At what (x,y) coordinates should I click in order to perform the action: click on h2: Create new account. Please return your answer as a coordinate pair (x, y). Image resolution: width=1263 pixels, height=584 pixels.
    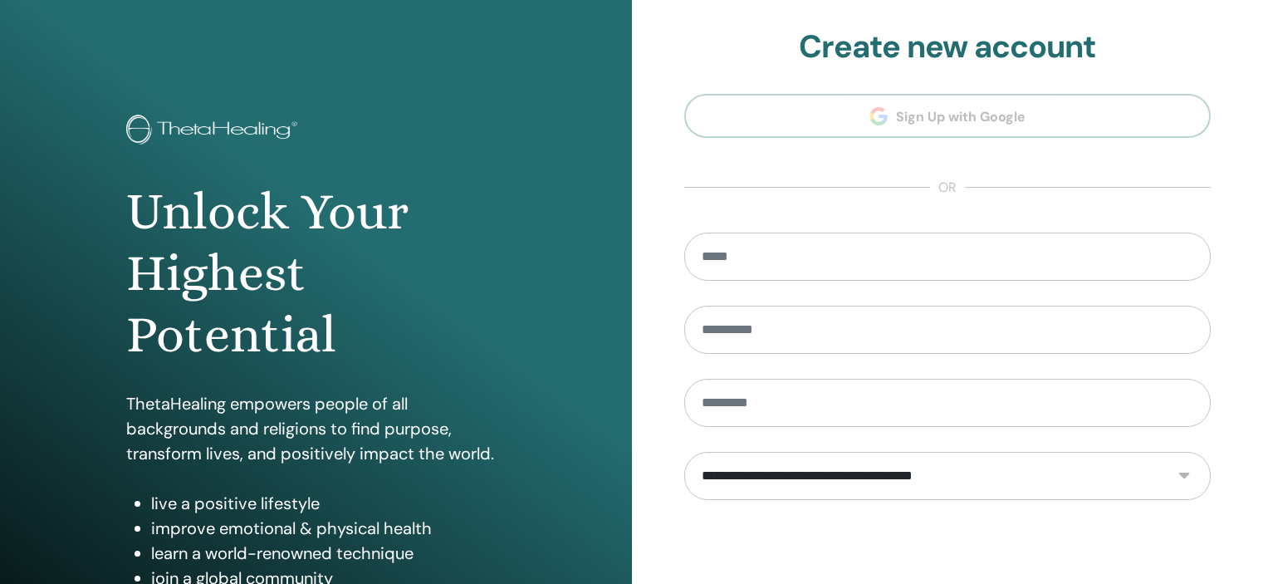
    Looking at the image, I should click on (947, 47).